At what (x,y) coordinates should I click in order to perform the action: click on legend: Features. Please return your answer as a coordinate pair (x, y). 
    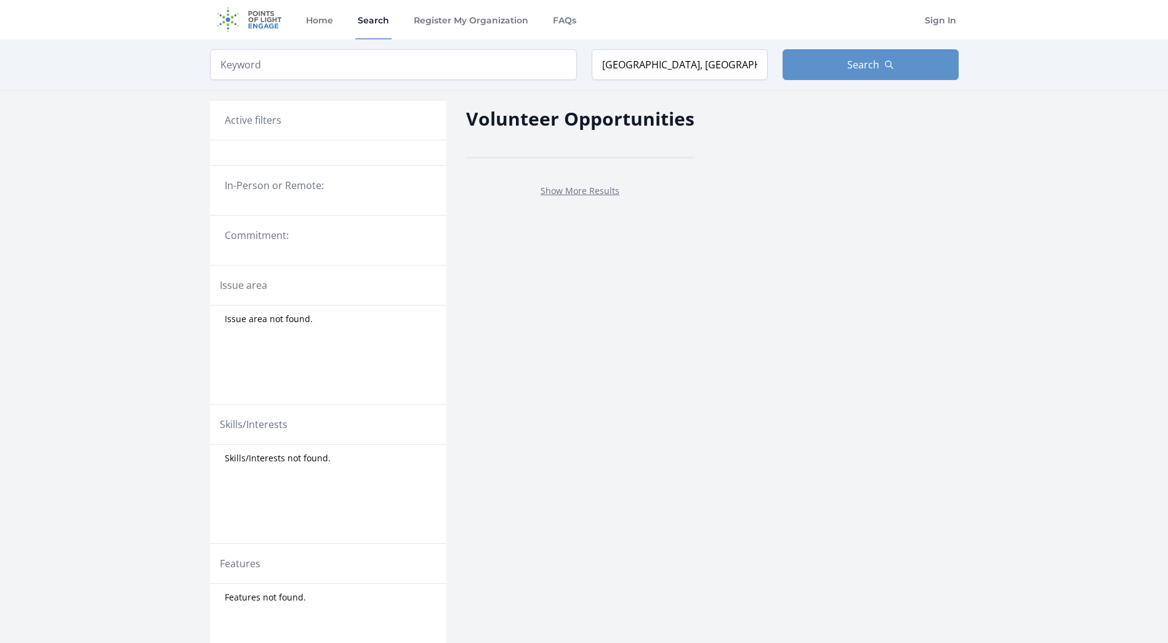
    Looking at the image, I should click on (240, 563).